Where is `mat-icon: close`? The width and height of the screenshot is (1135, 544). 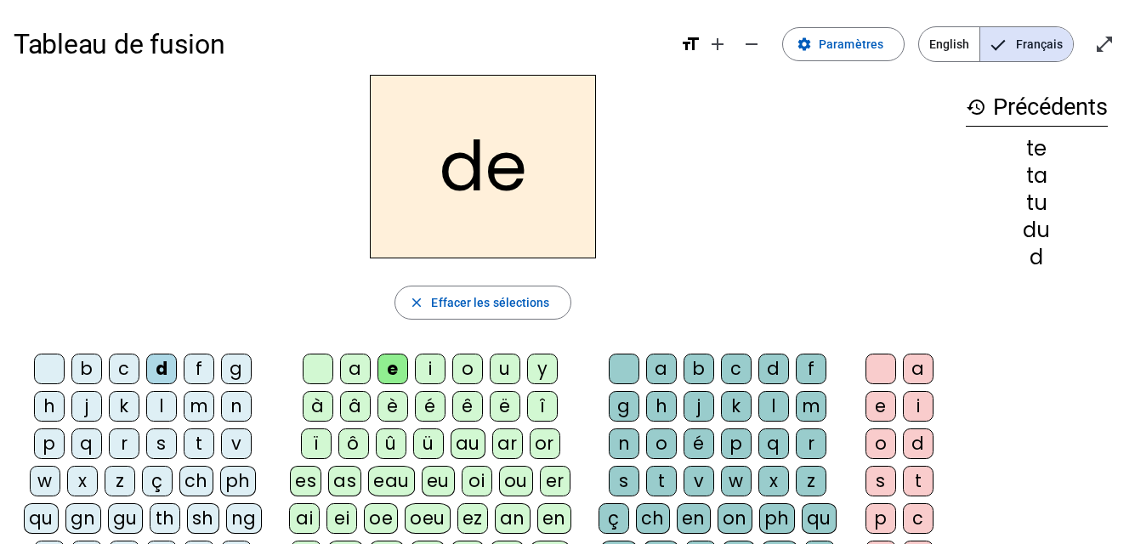
mat-icon: close is located at coordinates (417, 303).